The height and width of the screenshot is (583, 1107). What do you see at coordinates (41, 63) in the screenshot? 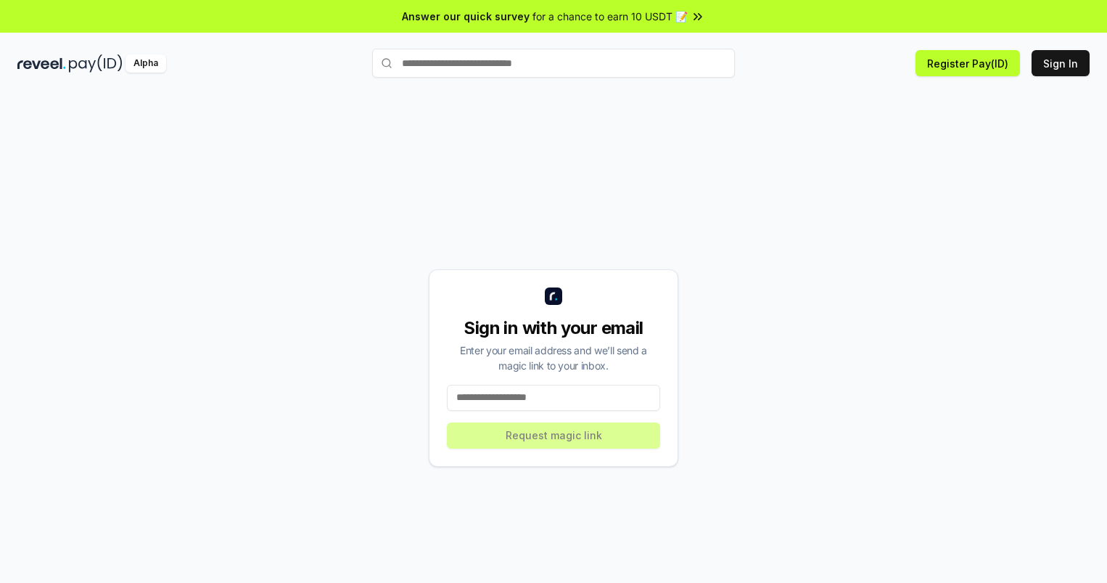
I see `img: reveel_dark` at bounding box center [41, 63].